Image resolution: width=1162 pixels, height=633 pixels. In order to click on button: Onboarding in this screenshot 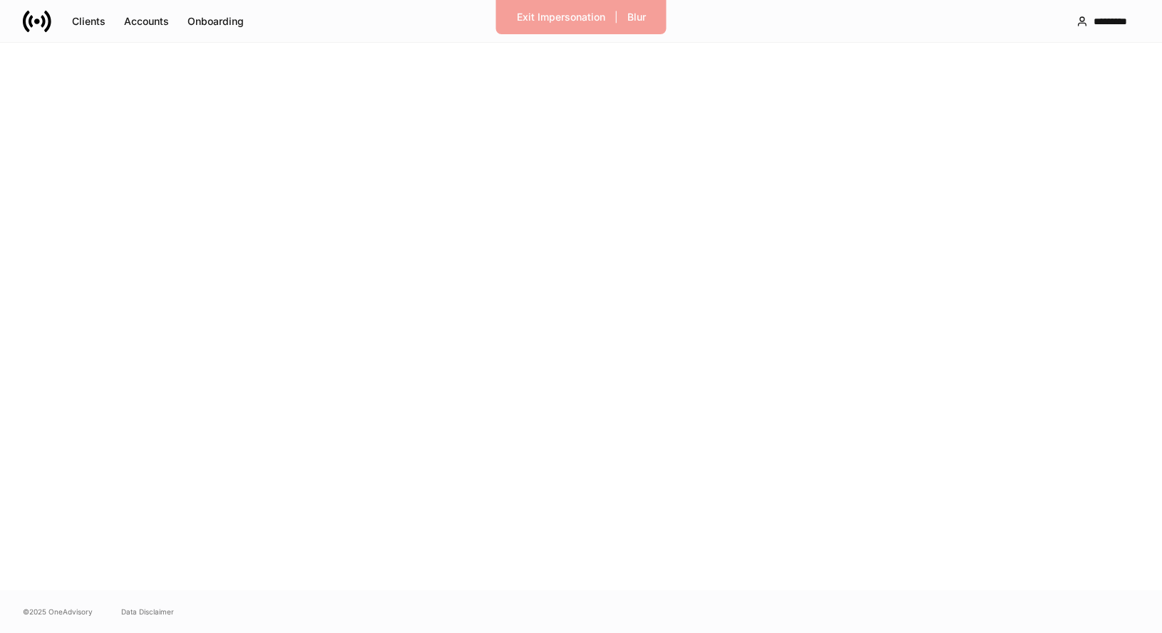, I will do `click(215, 21)`.